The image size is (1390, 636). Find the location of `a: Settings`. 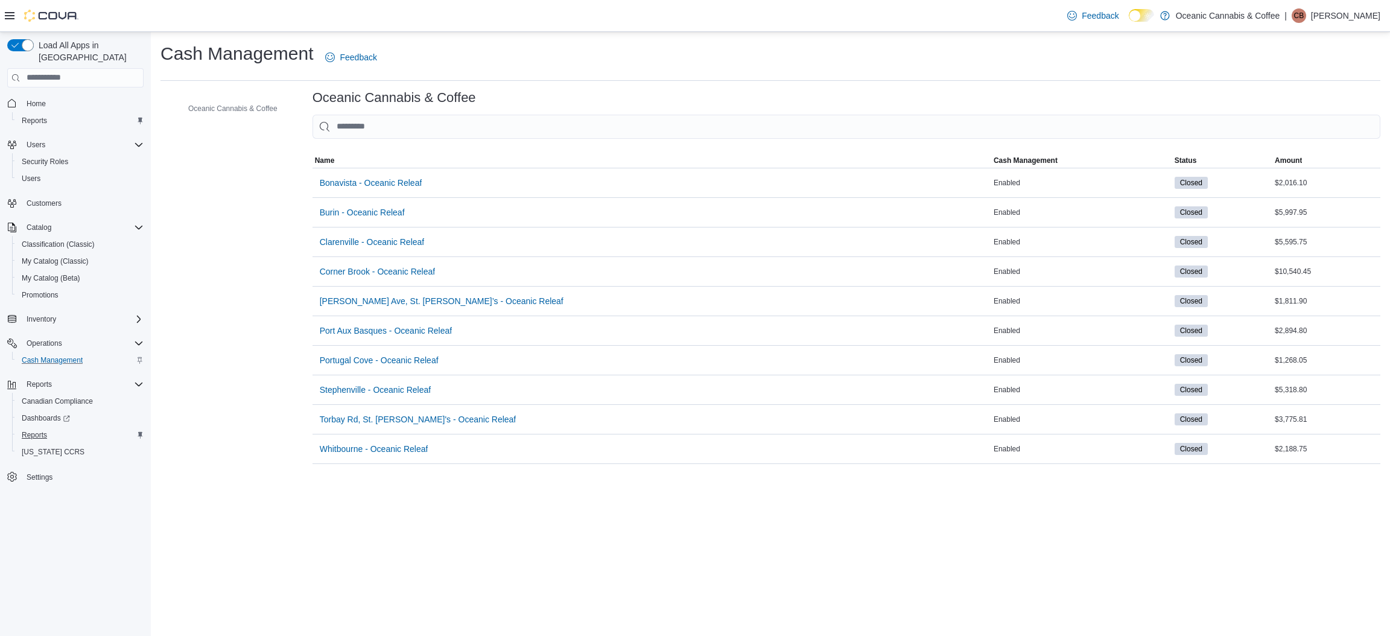

a: Settings is located at coordinates (39, 477).